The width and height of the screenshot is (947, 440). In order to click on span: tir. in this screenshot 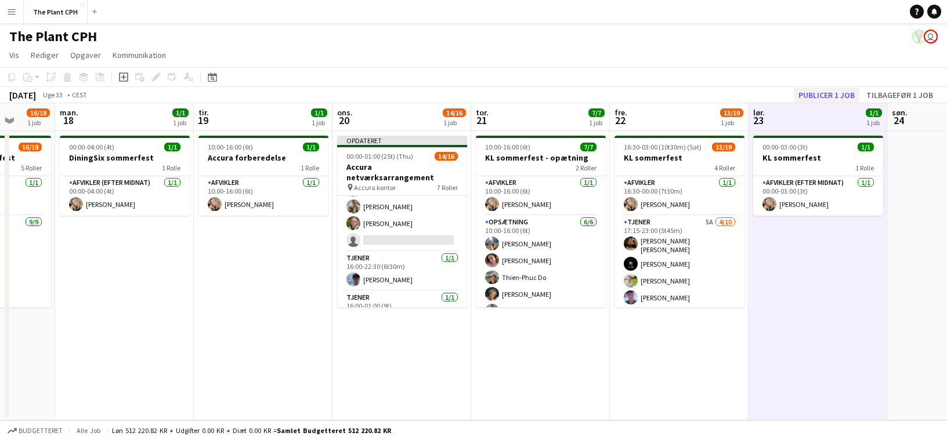, I will do `click(204, 113)`.